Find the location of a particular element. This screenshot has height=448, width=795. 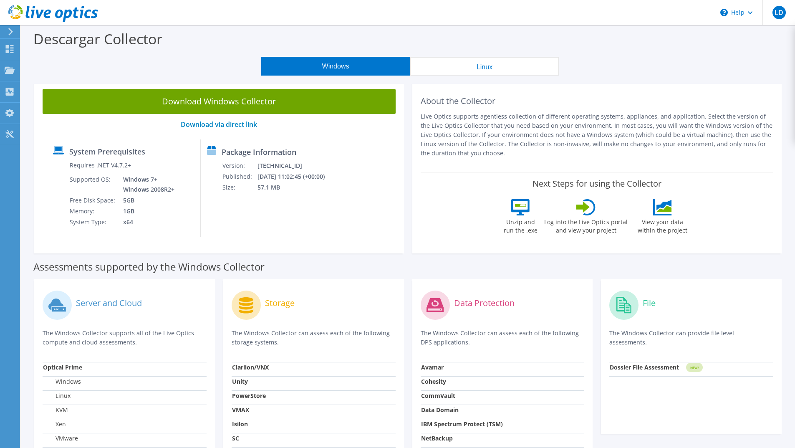

strong: Unity is located at coordinates (240, 381).